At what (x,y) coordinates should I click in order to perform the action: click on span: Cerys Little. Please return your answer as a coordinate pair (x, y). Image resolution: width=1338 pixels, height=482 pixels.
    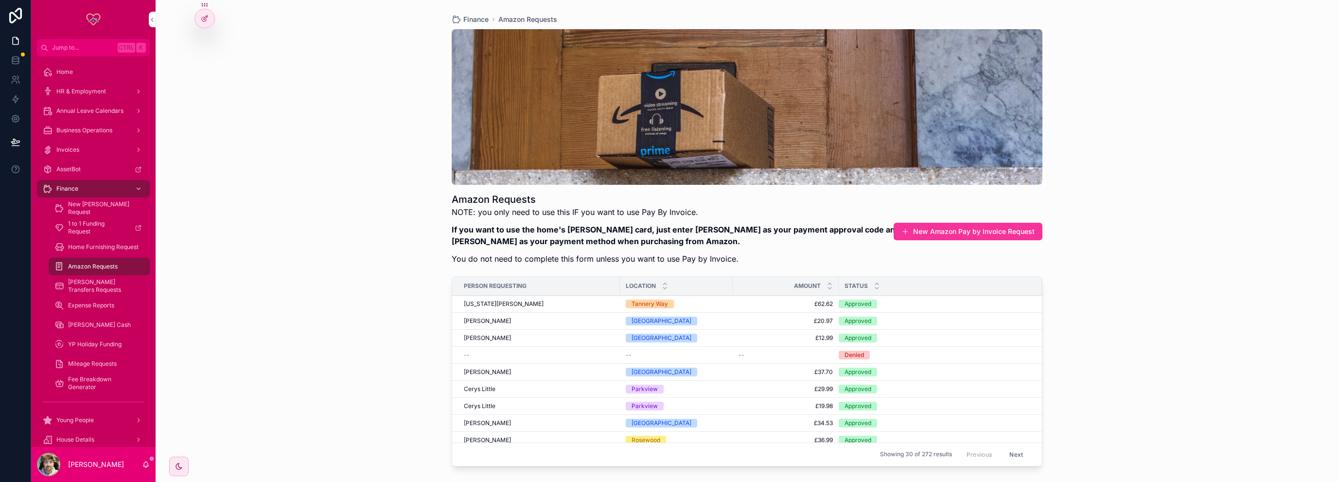
    Looking at the image, I should click on (480, 406).